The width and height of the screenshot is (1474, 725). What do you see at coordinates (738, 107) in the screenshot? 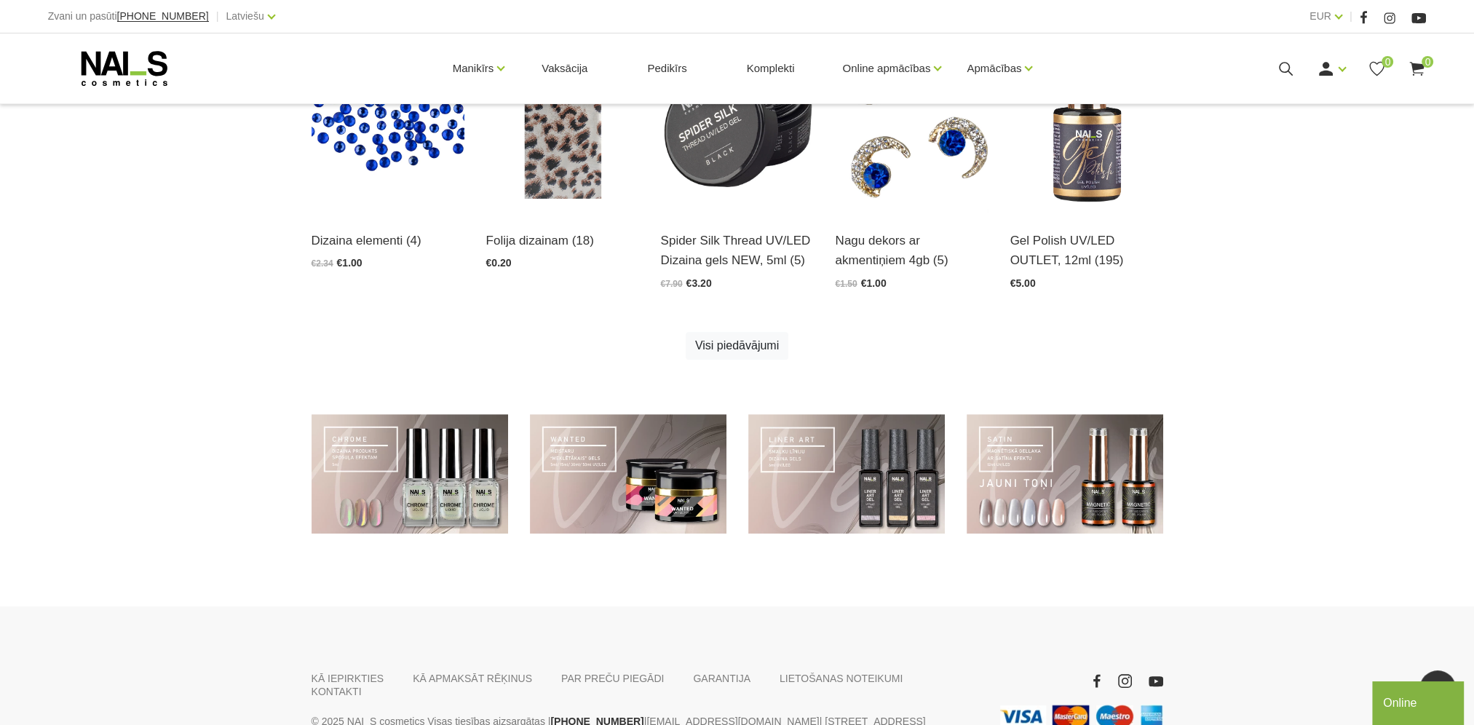
I see `img: Elastīgs, viskozs dizaina līdzeklis, kas ļauj veidot dažādas abstrakcijas, ģeometriskus rakstus u...` at bounding box center [738, 107].